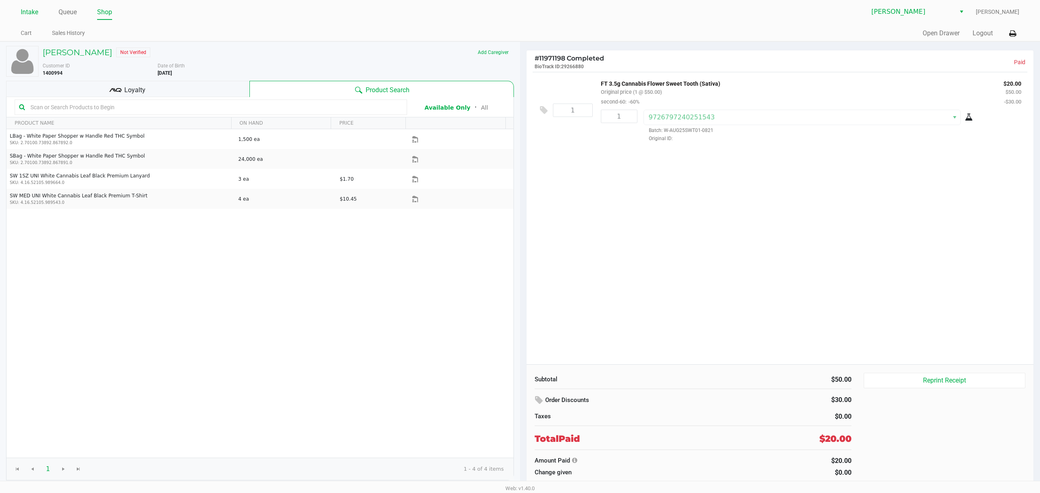 This screenshot has width=1040, height=493. Describe the element at coordinates (796, 83) in the screenshot. I see `p: FT 3.5g Cannabis Flower Sweet Tooth (Sativa)` at that location.